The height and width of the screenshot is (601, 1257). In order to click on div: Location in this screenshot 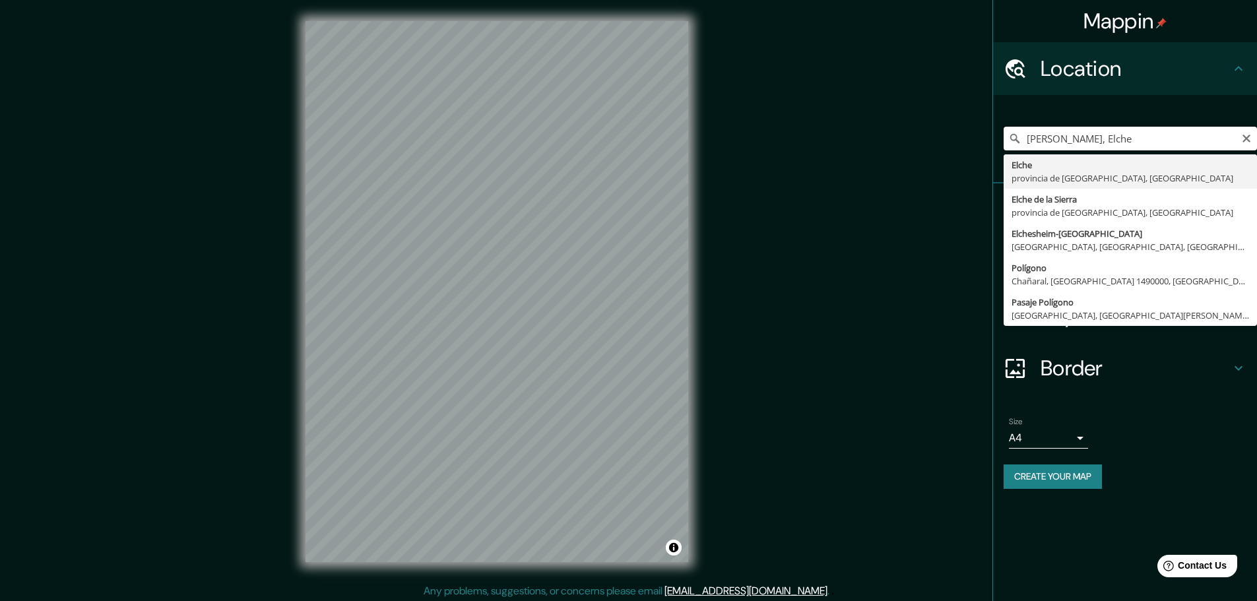, I will do `click(1125, 69)`.